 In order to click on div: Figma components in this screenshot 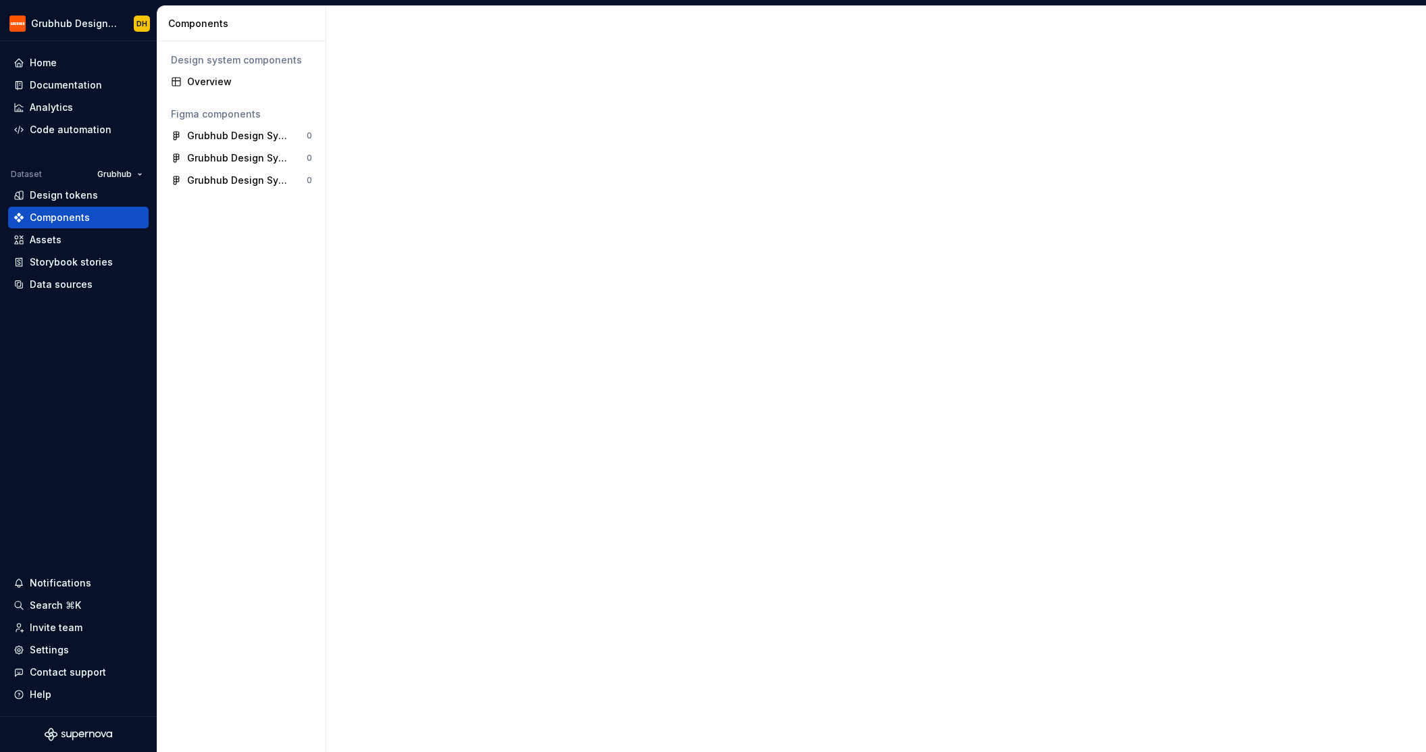, I will do `click(241, 114)`.